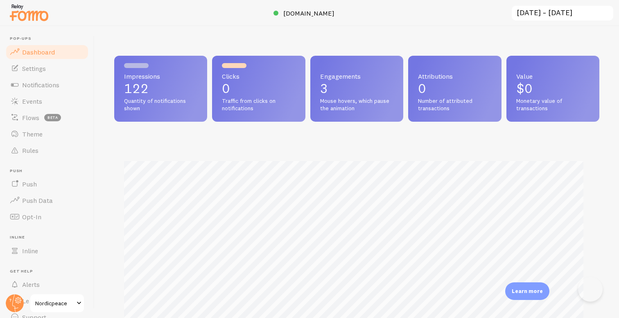 The width and height of the screenshot is (619, 318). Describe the element at coordinates (47, 85) in the screenshot. I see `a: Notifications` at that location.